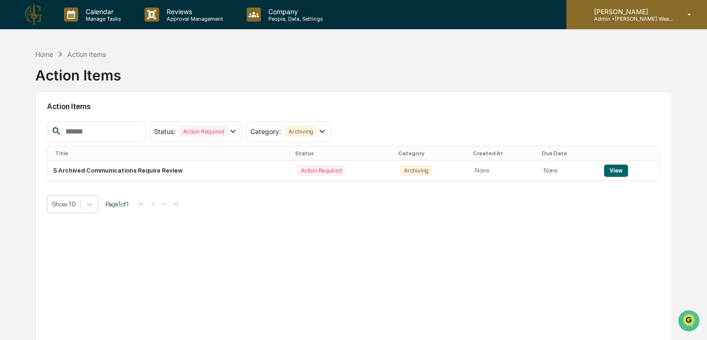  Describe the element at coordinates (34, 189) in the screenshot. I see `a: 🔎Data Lookup` at that location.